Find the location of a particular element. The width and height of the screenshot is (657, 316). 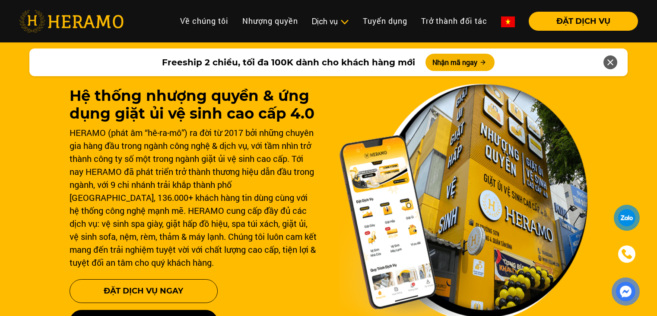

a: Tuyển dụng is located at coordinates (385, 21).